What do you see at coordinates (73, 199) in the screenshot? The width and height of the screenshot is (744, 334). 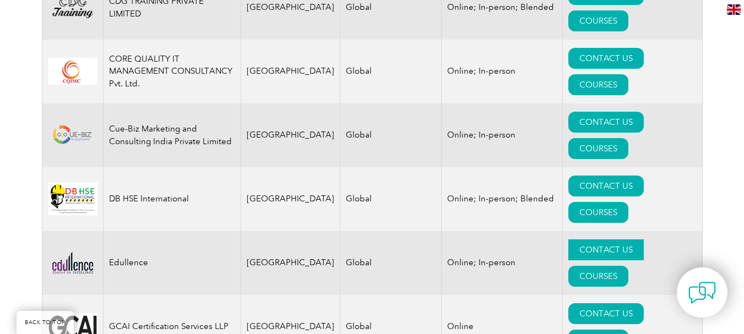 I see `img: 5361e80d-26f3-ed11-8848-00224814fd52-logo.jpg` at bounding box center [73, 199].